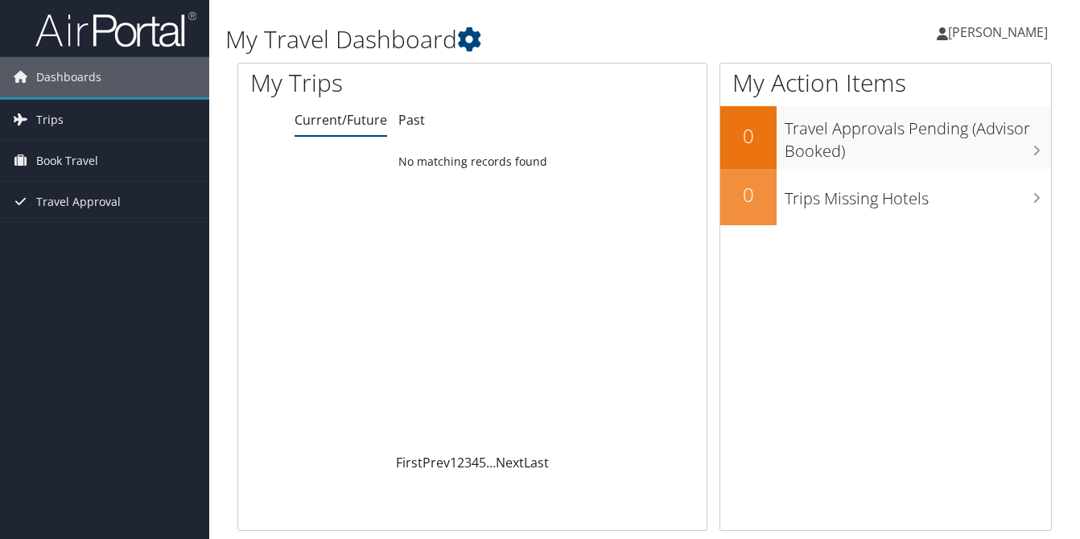 The image size is (1080, 539). Describe the element at coordinates (504, 39) in the screenshot. I see `h1: My Travel Dashboard` at that location.